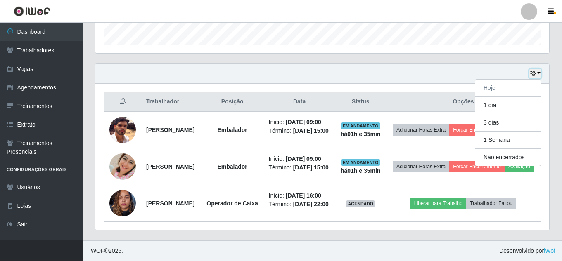 Image resolution: width=562 pixels, height=261 pixels. Describe the element at coordinates (508, 157) in the screenshot. I see `button: Não encerrados` at that location.